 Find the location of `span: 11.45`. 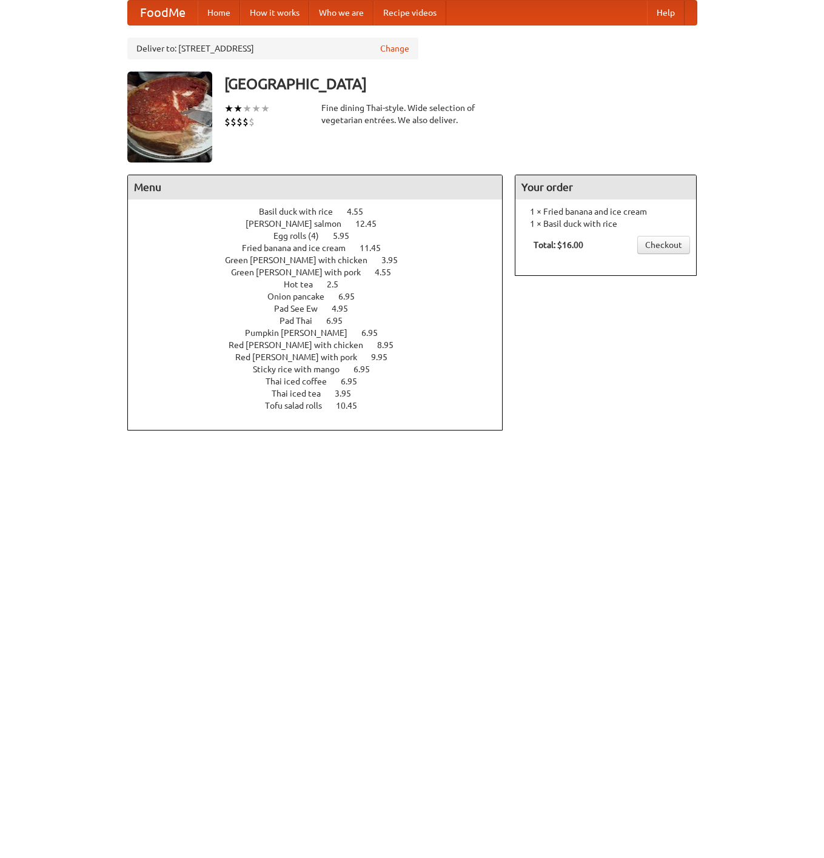

span: 11.45 is located at coordinates (376, 248).